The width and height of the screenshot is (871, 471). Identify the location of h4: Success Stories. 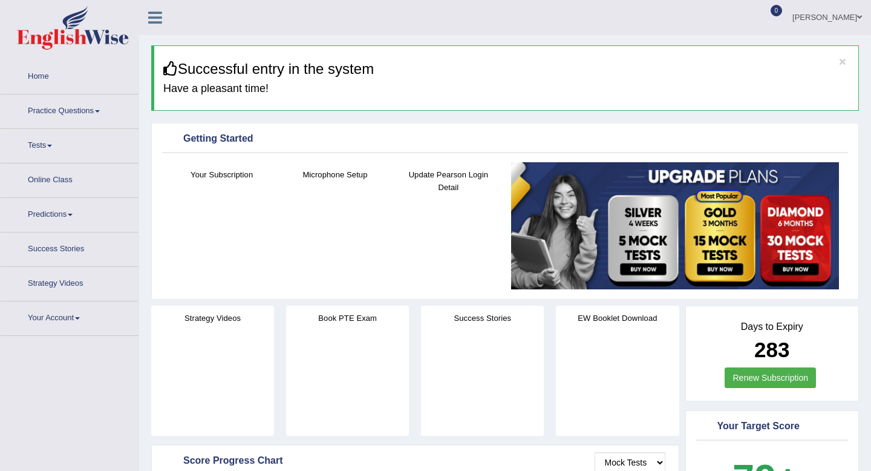
(482, 318).